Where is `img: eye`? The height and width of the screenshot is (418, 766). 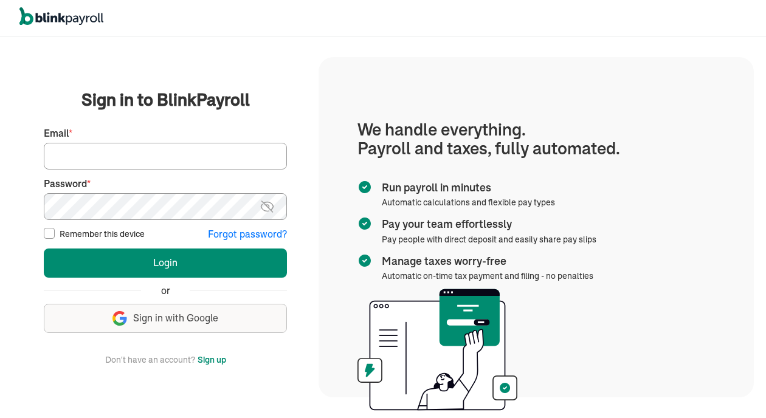
img: eye is located at coordinates (267, 207).